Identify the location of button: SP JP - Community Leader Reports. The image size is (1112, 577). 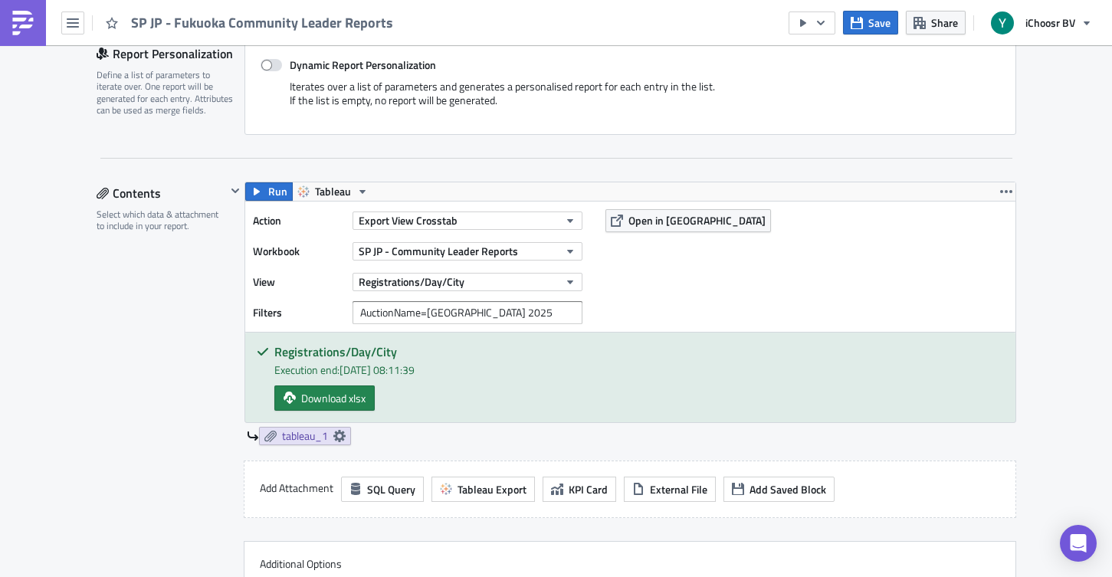
(467, 251).